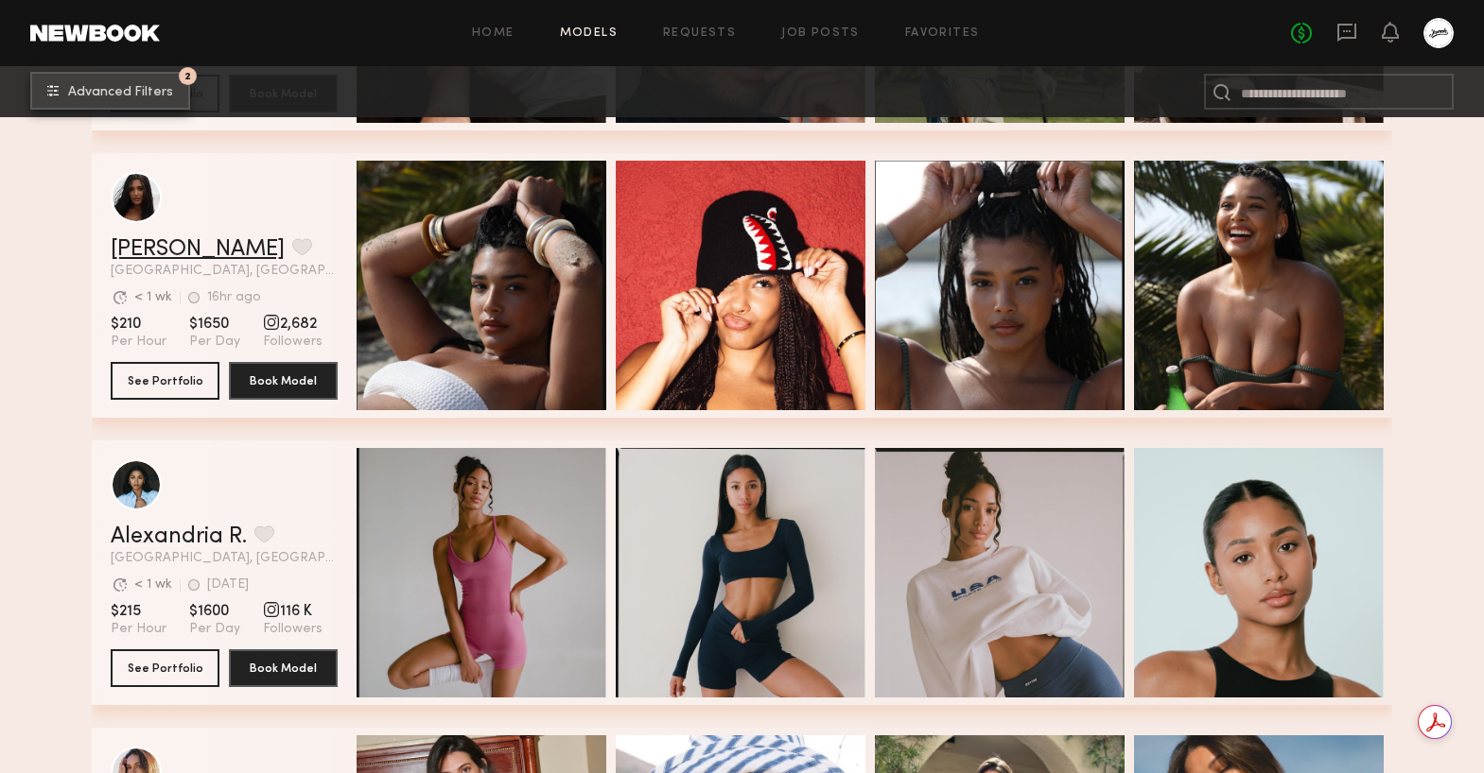 Image resolution: width=1484 pixels, height=773 pixels. I want to click on span: $210, so click(138, 324).